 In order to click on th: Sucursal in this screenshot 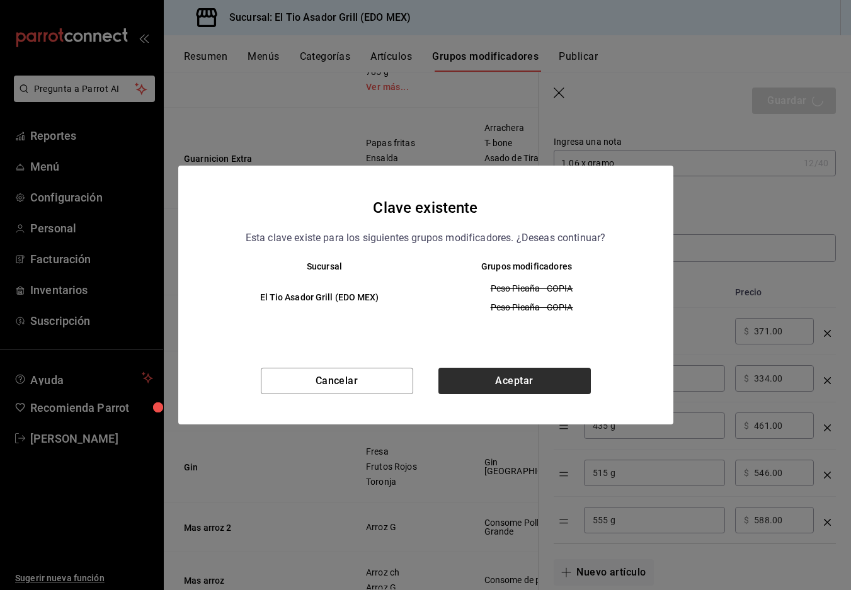, I will do `click(314, 266)`.